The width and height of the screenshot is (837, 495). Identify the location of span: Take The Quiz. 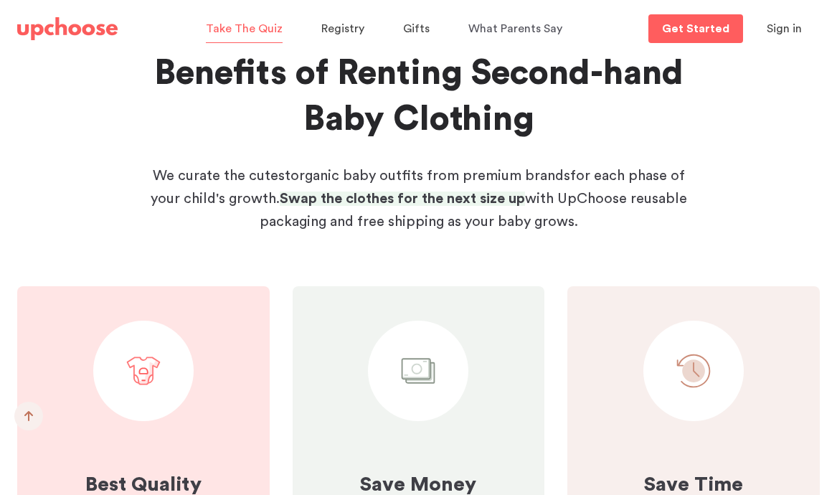
(244, 29).